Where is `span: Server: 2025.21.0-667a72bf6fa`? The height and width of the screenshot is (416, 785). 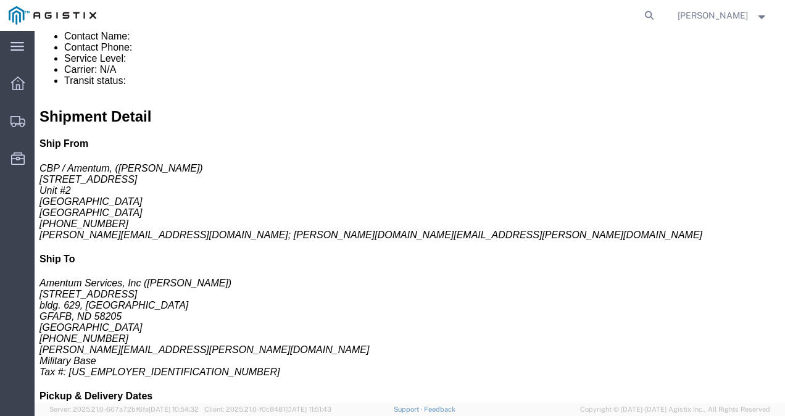 span: Server: 2025.21.0-667a72bf6fa is located at coordinates (124, 409).